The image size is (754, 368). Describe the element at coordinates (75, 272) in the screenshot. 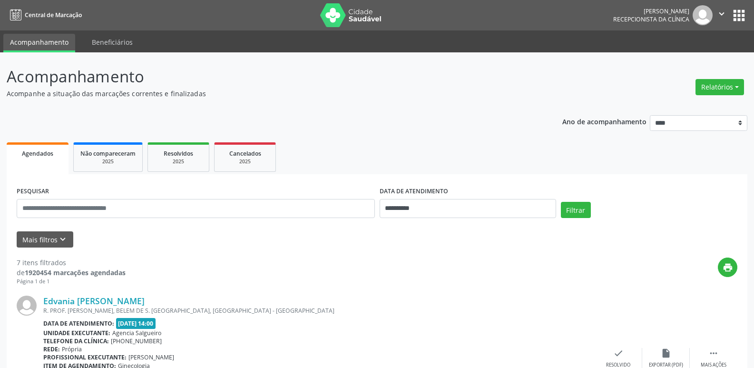

I see `strong: 1920454 marcações agendadas` at that location.